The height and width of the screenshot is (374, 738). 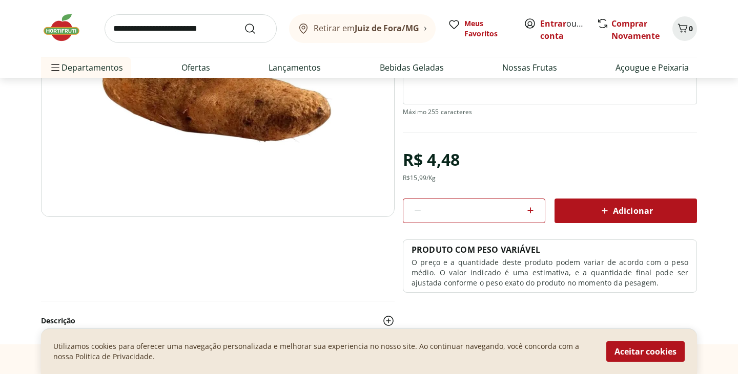 I want to click on span: ou, so click(x=562, y=30).